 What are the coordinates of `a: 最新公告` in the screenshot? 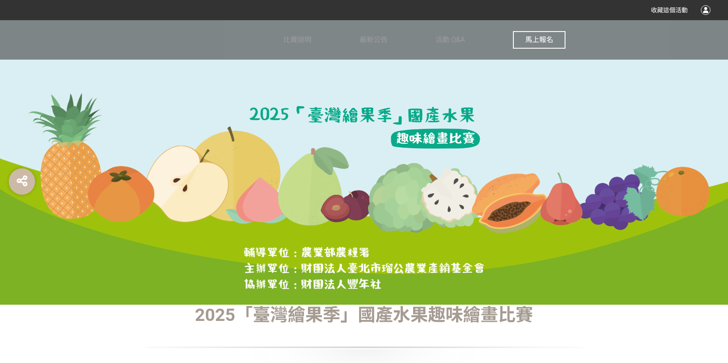 It's located at (374, 40).